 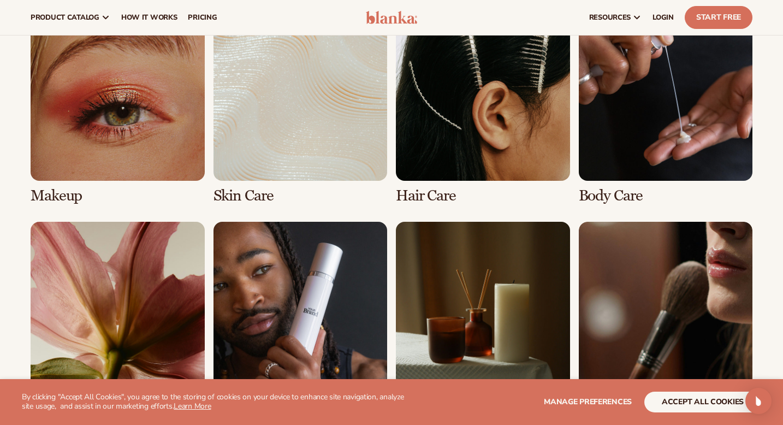 I want to click on img: logo, so click(x=391, y=17).